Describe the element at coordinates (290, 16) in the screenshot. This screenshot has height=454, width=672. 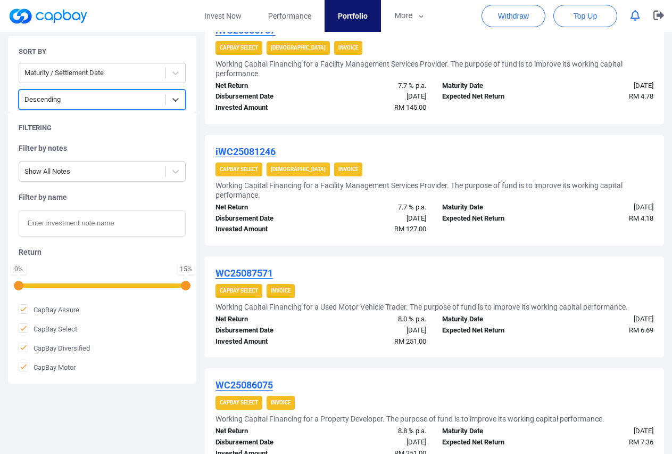
I see `span: Performance` at that location.